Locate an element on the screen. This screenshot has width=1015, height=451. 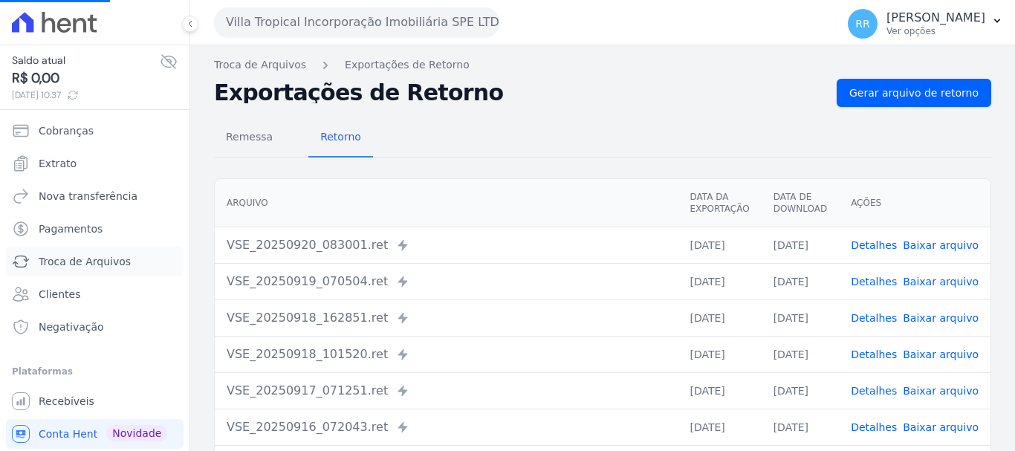
a: Cobranças is located at coordinates (94, 131).